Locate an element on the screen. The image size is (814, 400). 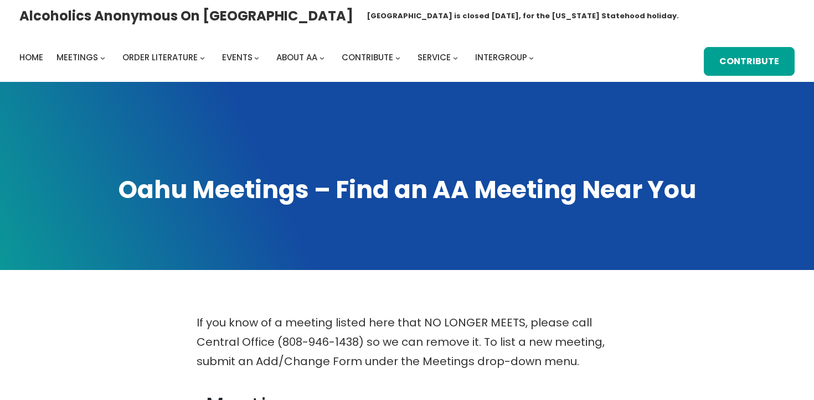
span: Meetings is located at coordinates (77, 57).